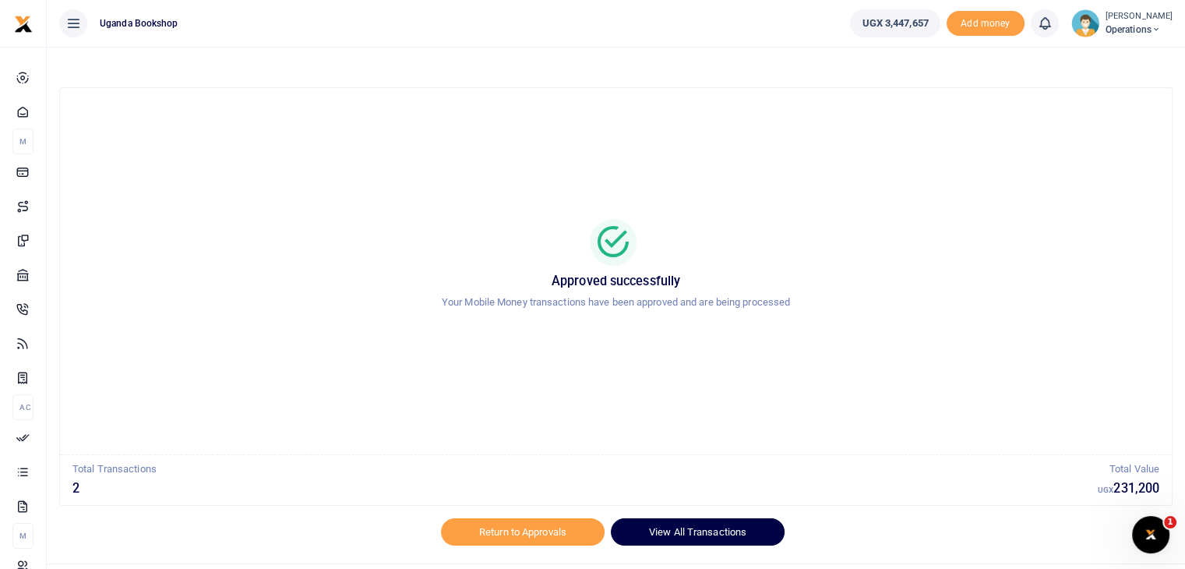 The width and height of the screenshot is (1185, 569). What do you see at coordinates (23, 23) in the screenshot?
I see `a: logo-small logo-large logo-large` at bounding box center [23, 23].